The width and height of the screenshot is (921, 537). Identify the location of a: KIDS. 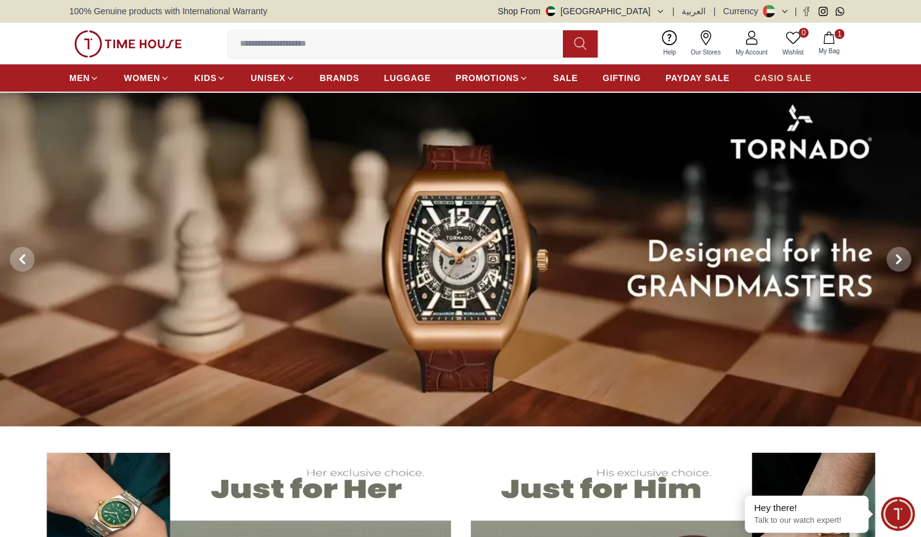
(210, 78).